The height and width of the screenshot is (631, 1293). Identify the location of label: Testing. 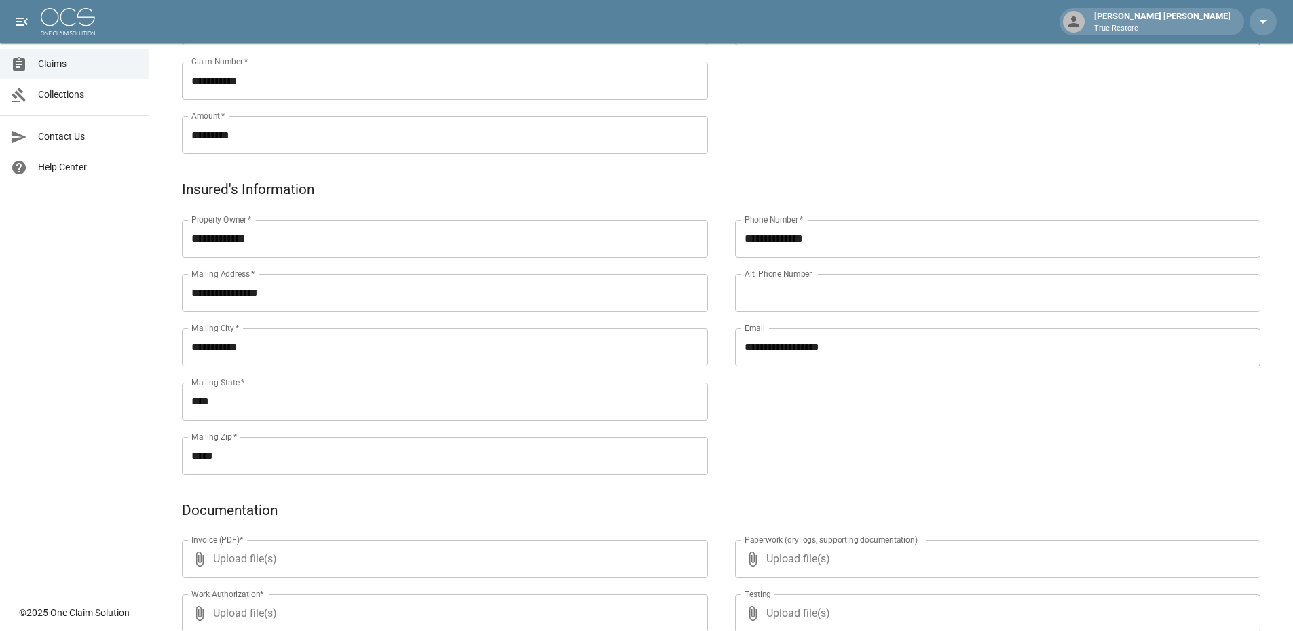
(757, 594).